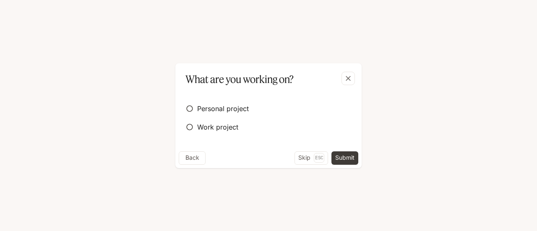 This screenshot has width=537, height=231. What do you see at coordinates (311, 158) in the screenshot?
I see `button: SkipEsc` at bounding box center [311, 158].